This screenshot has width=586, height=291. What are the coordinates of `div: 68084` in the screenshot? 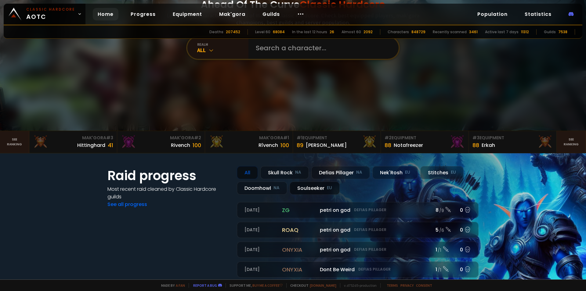 It's located at (279, 32).